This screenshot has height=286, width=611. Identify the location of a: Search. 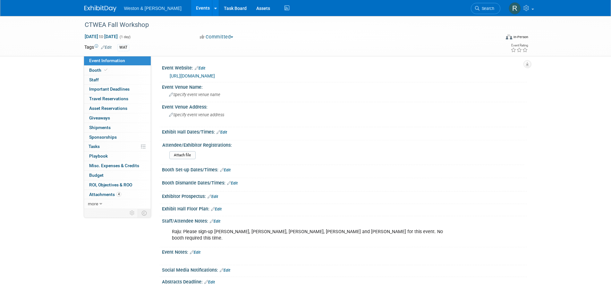
(485, 8).